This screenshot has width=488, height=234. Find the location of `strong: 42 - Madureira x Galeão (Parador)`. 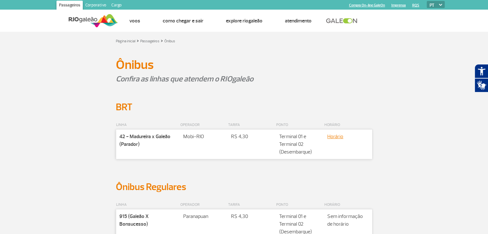

strong: 42 - Madureira x Galeão (Parador) is located at coordinates (145, 141).